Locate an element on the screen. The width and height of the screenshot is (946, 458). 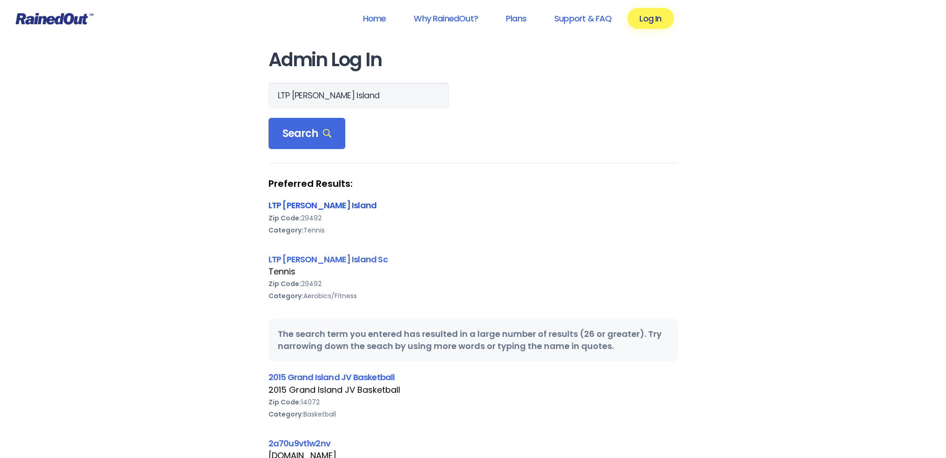
div: Search is located at coordinates (307, 134).